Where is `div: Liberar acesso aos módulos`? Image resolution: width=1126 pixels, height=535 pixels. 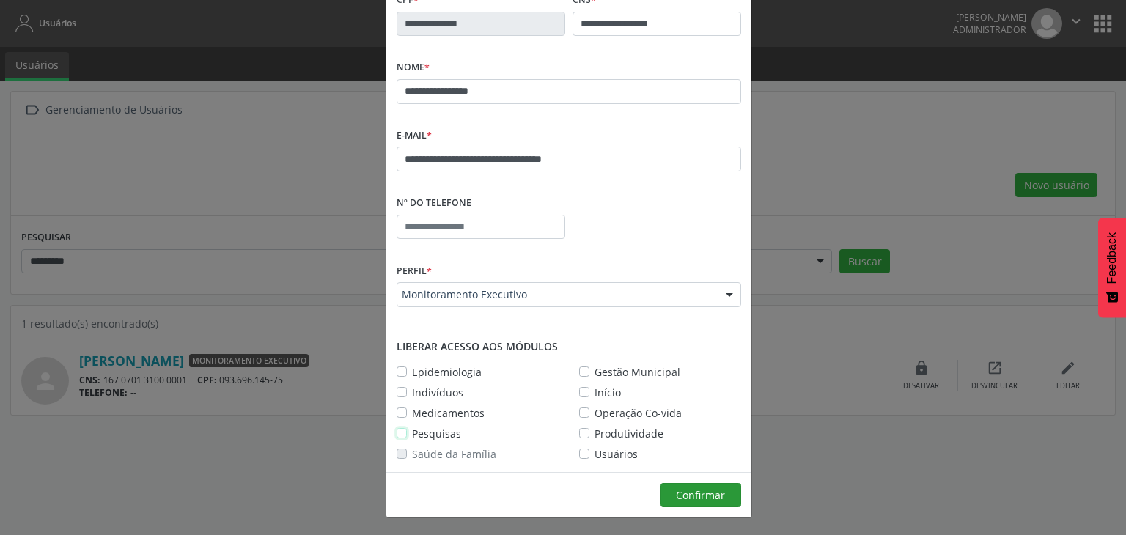
div: Liberar acesso aos módulos is located at coordinates (569, 346).